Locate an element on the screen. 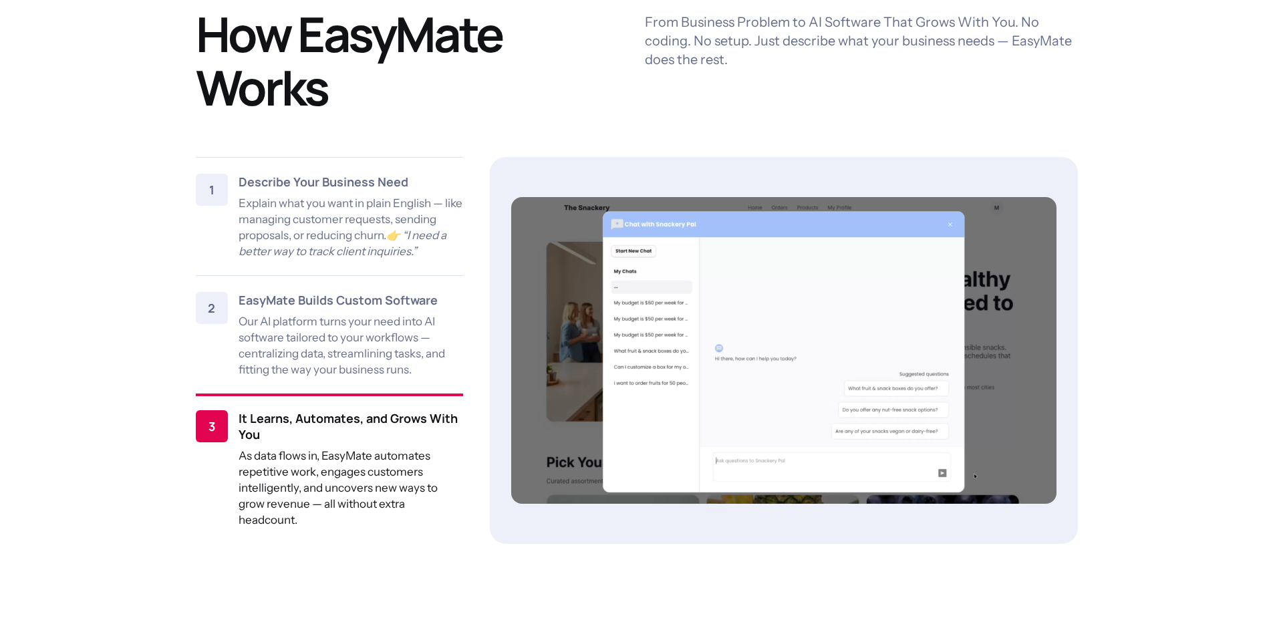 The width and height of the screenshot is (1273, 624). p: Our AI platform turns your need into AI software tailored to your workflows — centralizing data, ... is located at coordinates (351, 345).